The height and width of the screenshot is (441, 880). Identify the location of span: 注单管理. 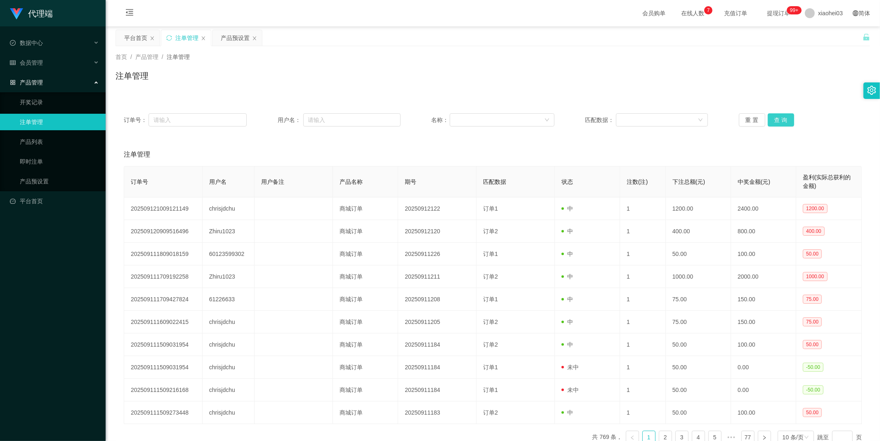
(178, 57).